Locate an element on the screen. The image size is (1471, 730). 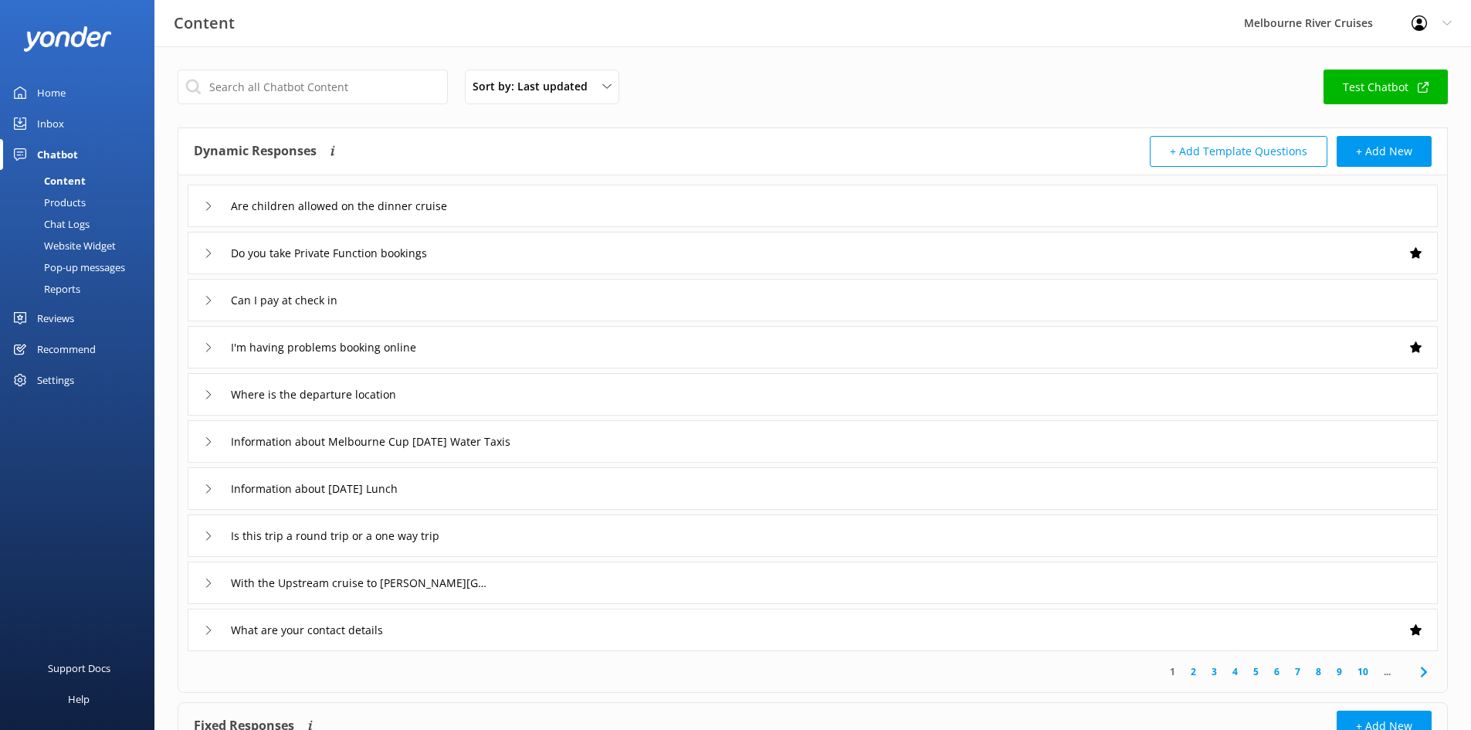
a: Pop-up messages is located at coordinates (82, 267).